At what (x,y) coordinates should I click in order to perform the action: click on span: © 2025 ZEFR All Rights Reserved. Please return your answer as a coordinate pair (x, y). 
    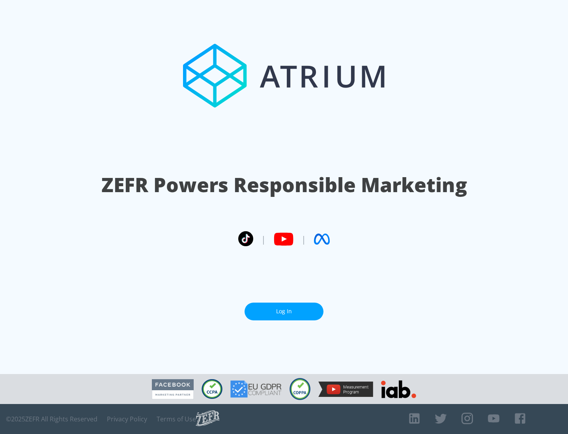
    Looking at the image, I should click on (52, 419).